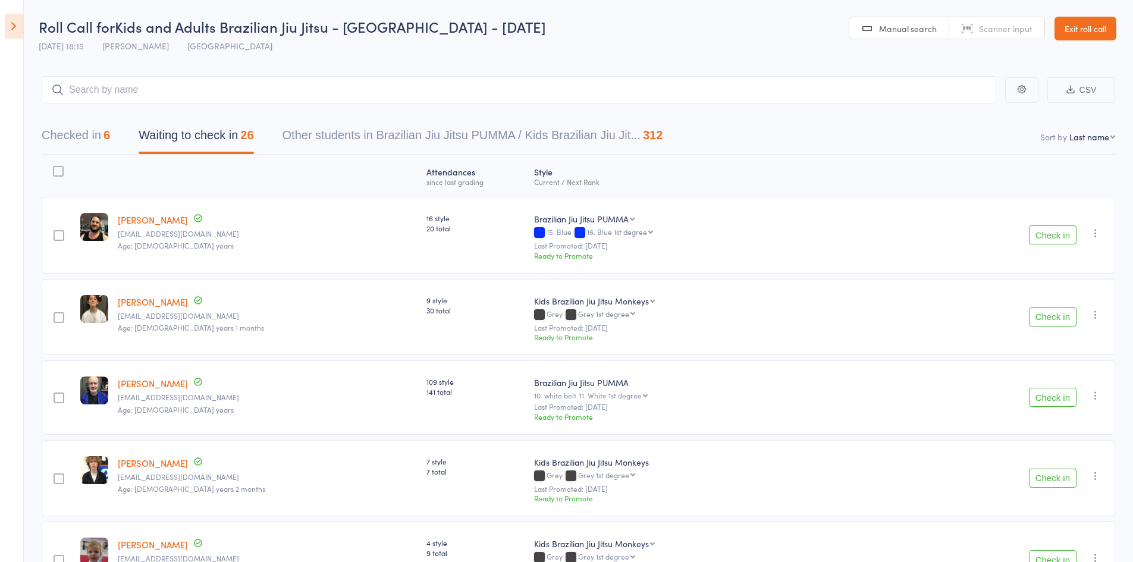 Image resolution: width=1133 pixels, height=562 pixels. Describe the element at coordinates (476, 175) in the screenshot. I see `div: Atten­dances` at that location.